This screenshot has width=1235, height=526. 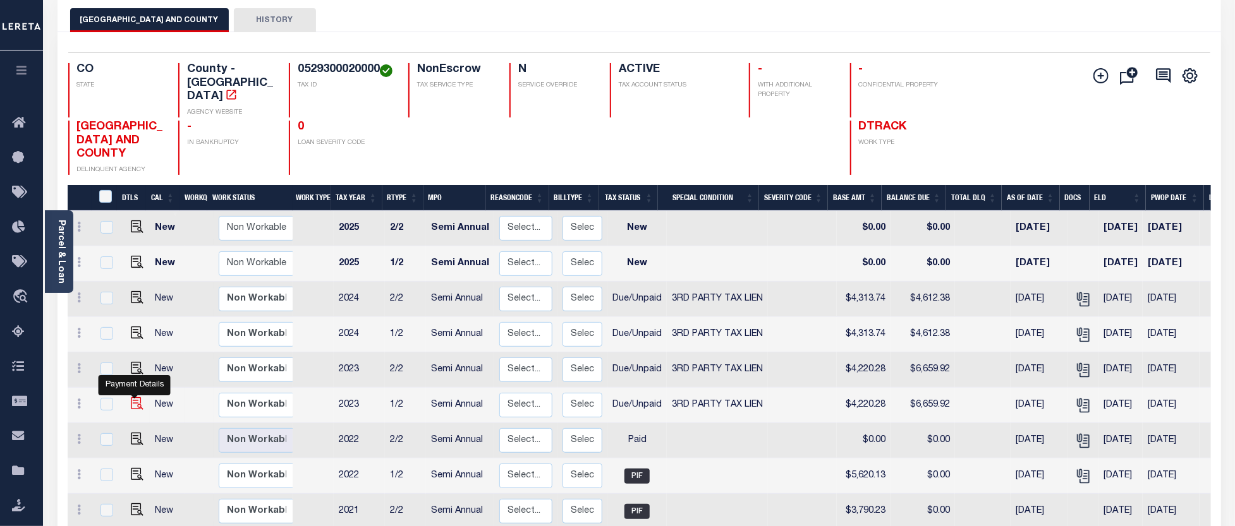 I want to click on p: DELINQUENT AGENCY, so click(x=120, y=170).